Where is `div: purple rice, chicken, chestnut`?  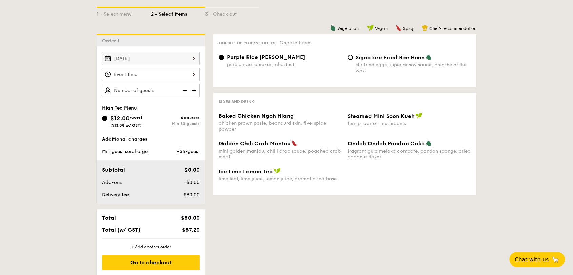 div: purple rice, chicken, chestnut is located at coordinates (284, 64).